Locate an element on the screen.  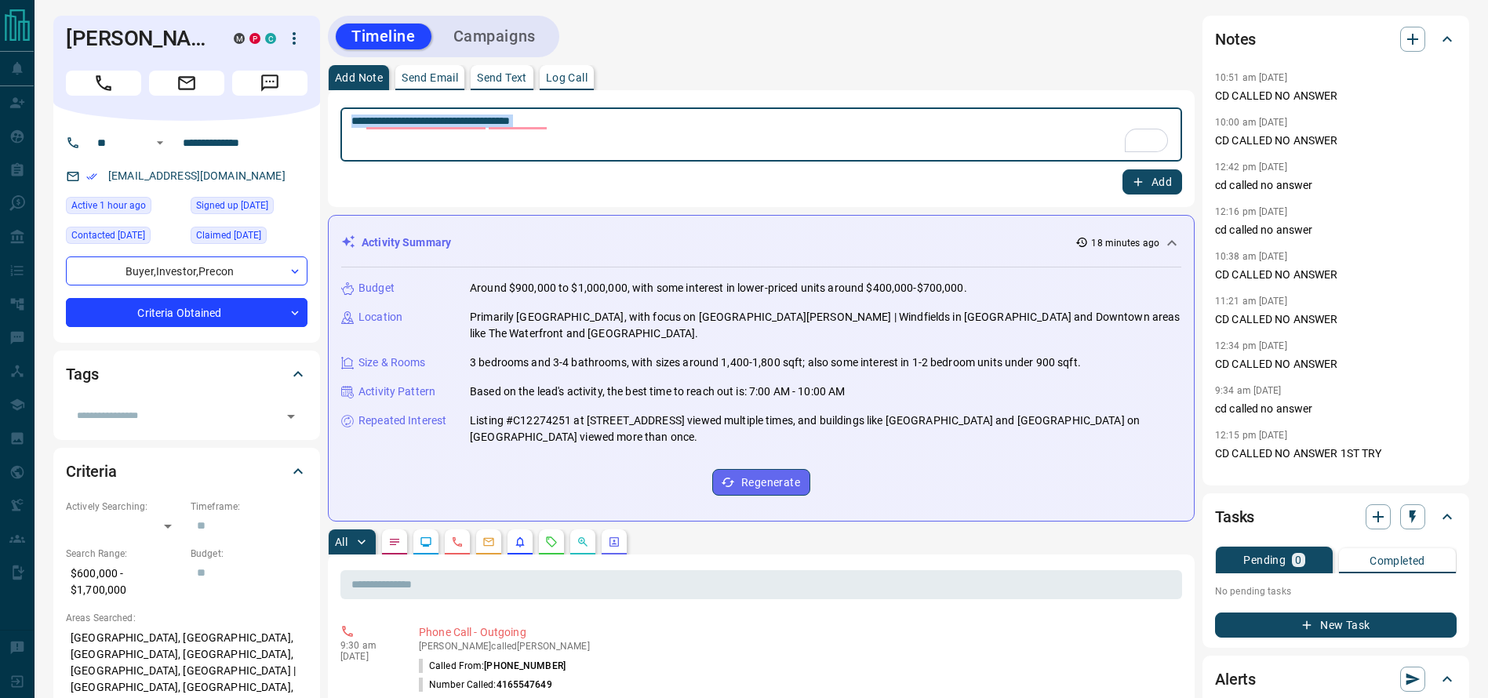
span: Active 1 hour ago is located at coordinates (108, 206).